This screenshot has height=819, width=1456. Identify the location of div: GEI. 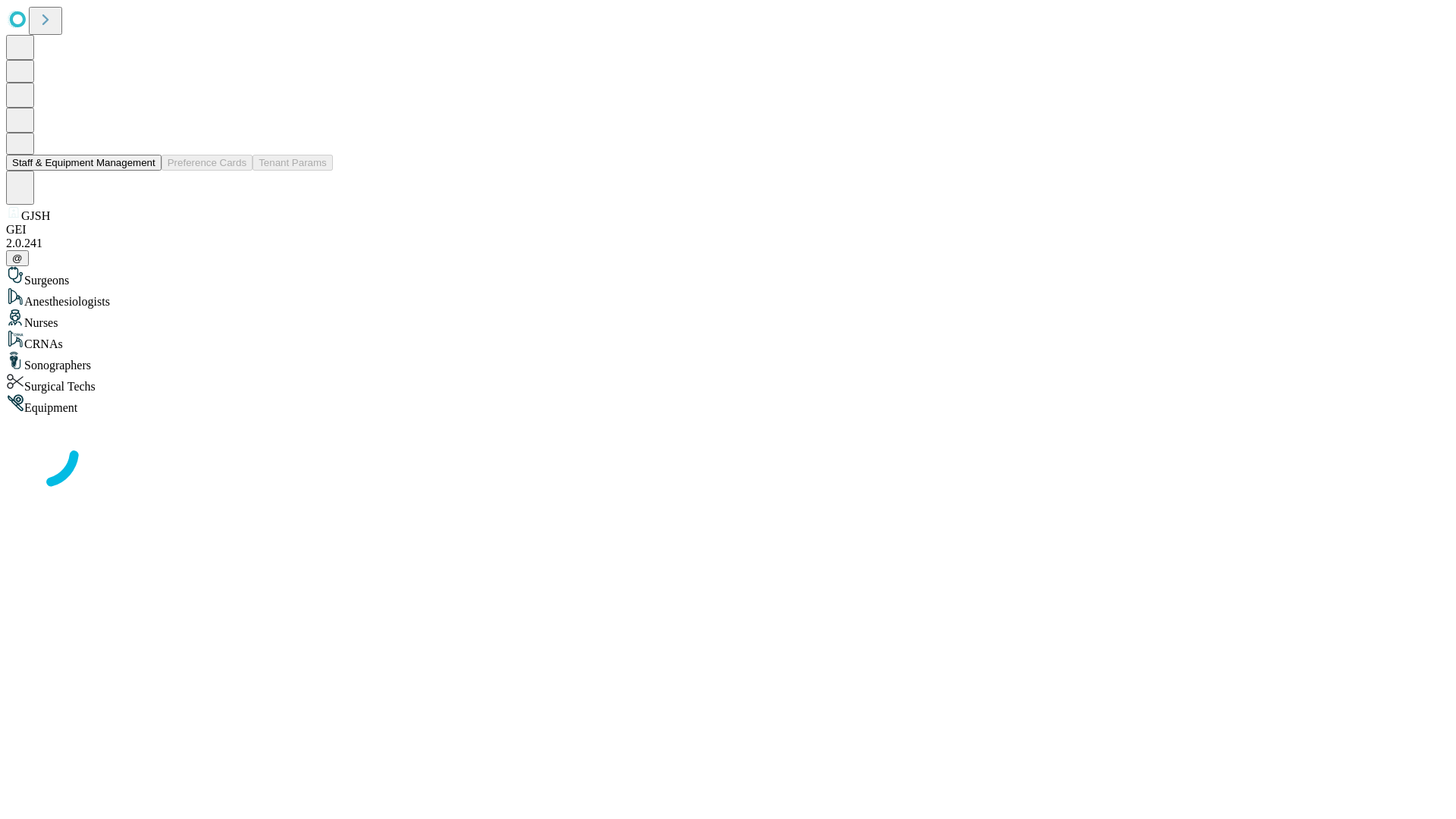
(728, 230).